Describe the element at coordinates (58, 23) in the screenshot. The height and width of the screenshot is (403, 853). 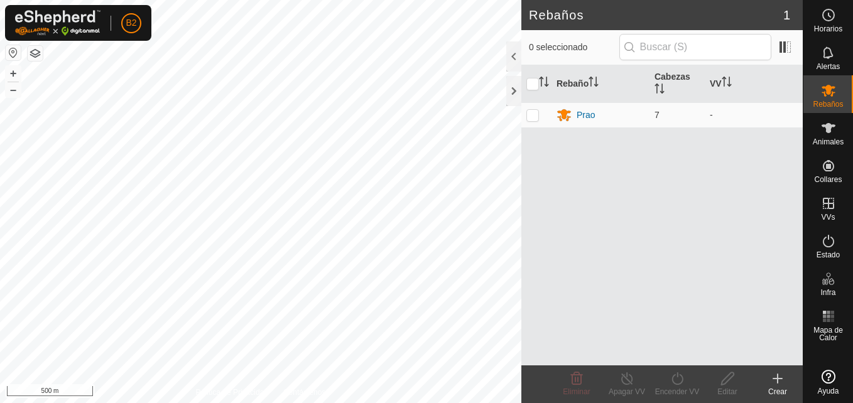
I see `img: Logo Gallagher` at that location.